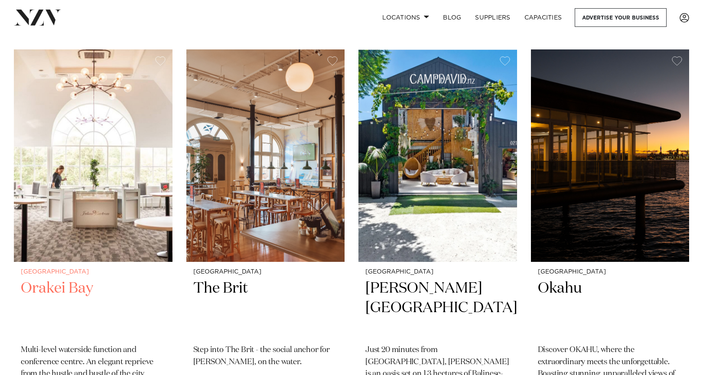 The height and width of the screenshot is (375, 703). Describe the element at coordinates (610, 308) in the screenshot. I see `h2: Okahu` at that location.